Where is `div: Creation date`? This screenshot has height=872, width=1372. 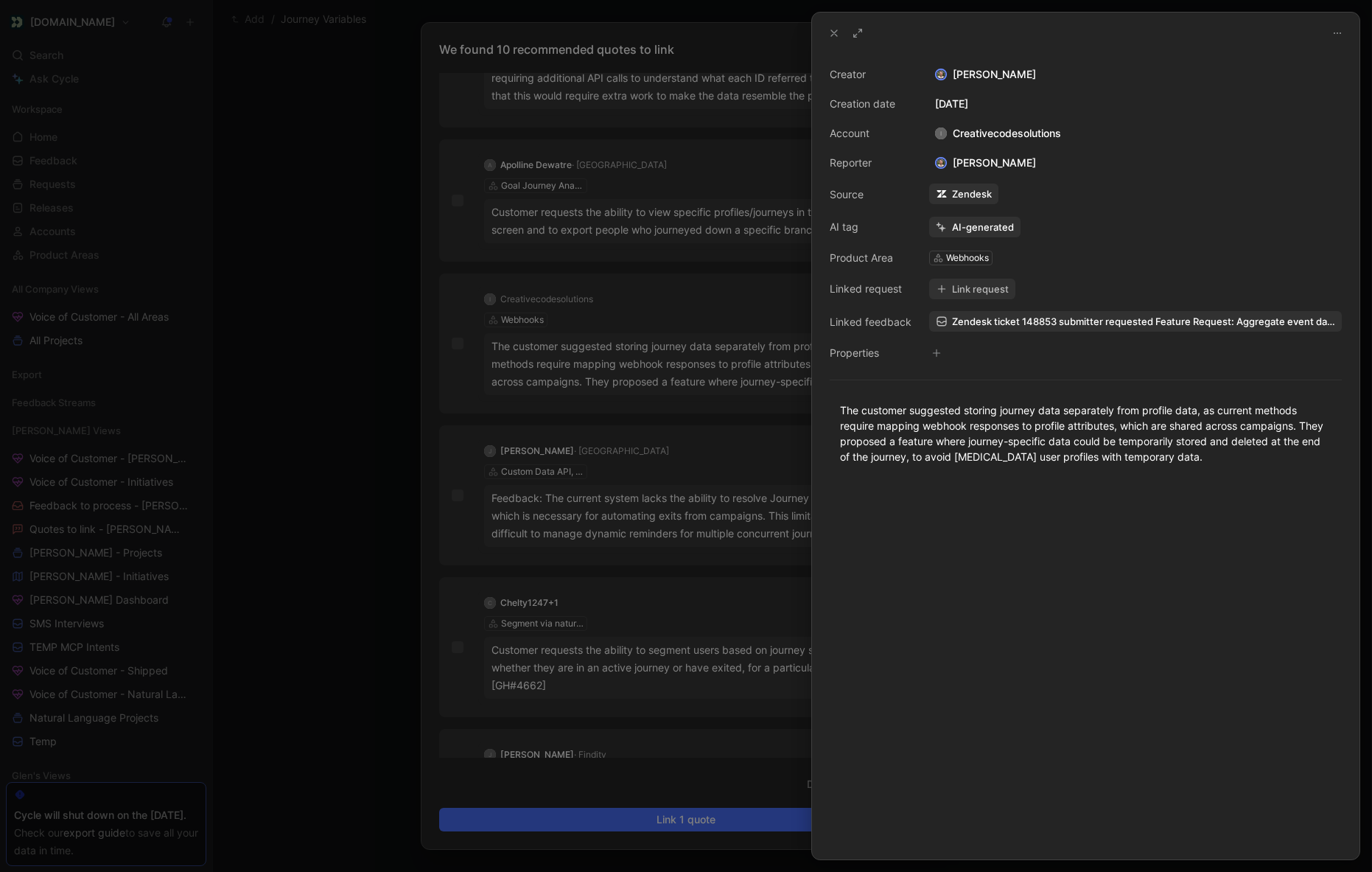 div: Creation date is located at coordinates (870, 104).